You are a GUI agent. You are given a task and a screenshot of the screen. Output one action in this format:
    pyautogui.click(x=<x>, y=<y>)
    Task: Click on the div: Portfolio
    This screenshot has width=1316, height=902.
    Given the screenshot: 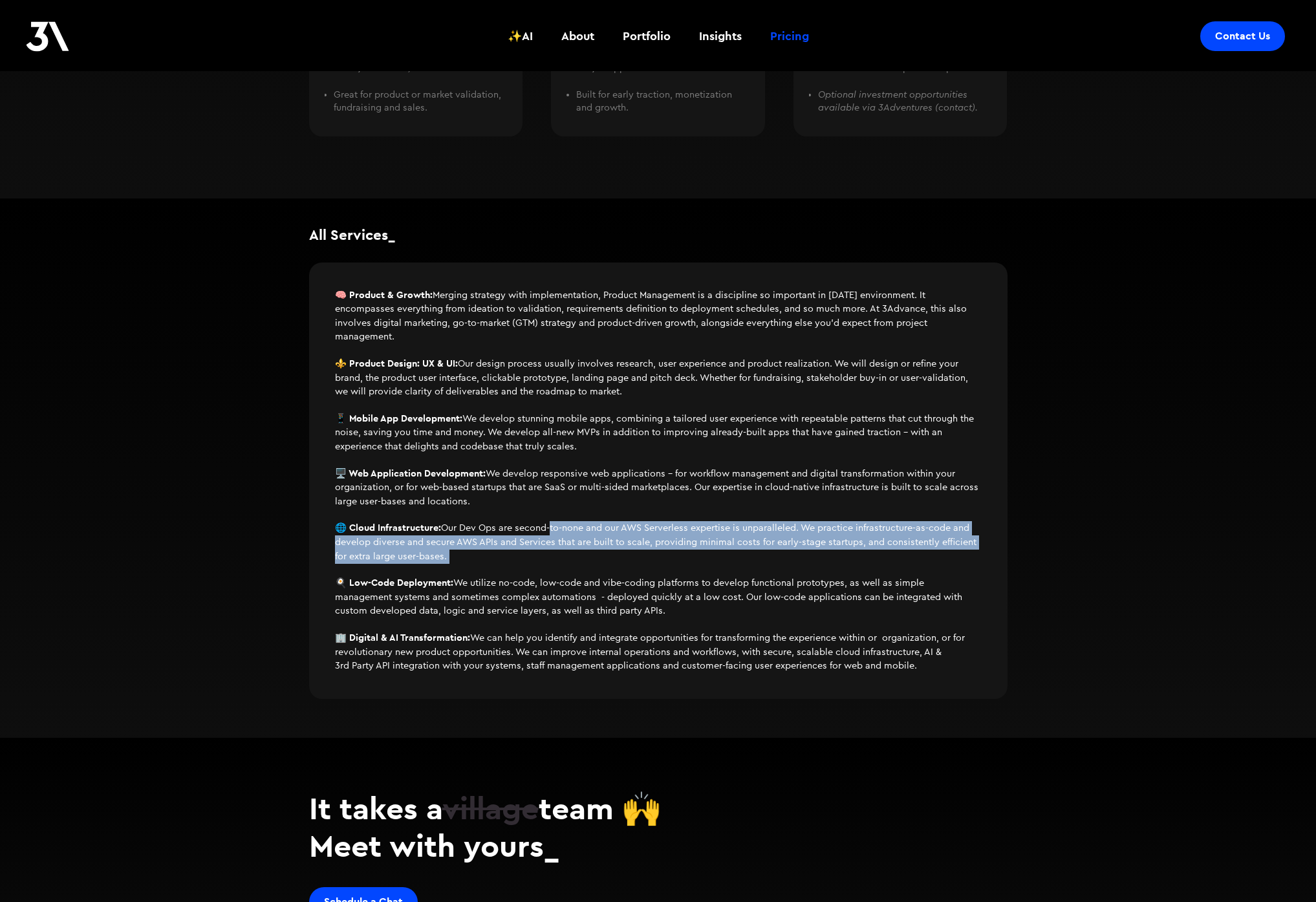 What is the action you would take?
    pyautogui.click(x=647, y=36)
    